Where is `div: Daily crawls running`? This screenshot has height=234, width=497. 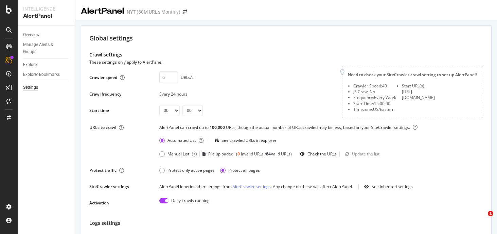
div: Daily crawls running is located at coordinates (190, 203).